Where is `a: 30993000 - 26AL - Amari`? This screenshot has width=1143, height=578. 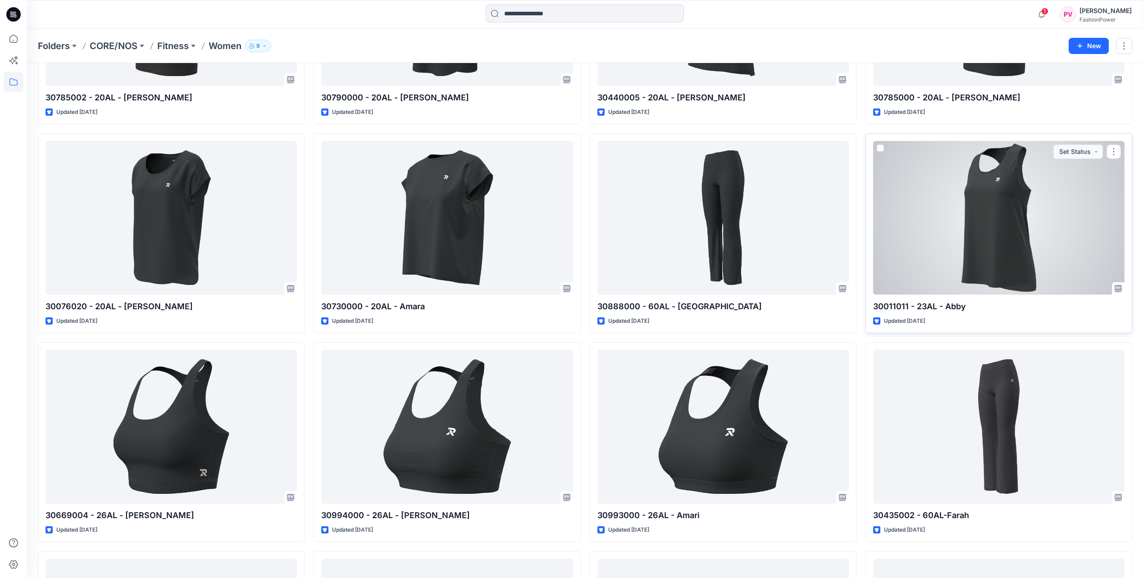
a: 30993000 - 26AL - Amari is located at coordinates (723, 427).